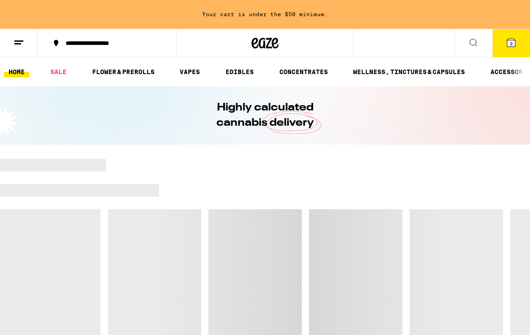  I want to click on a: FLOWER & PREROLLS, so click(123, 72).